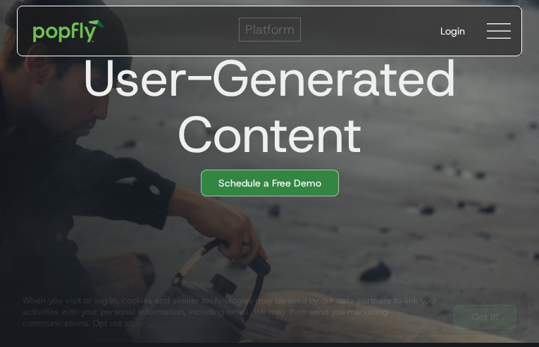  I want to click on div: When you visit or log in, cookies and similar technologies may be used by our data partners to li..., so click(233, 312).